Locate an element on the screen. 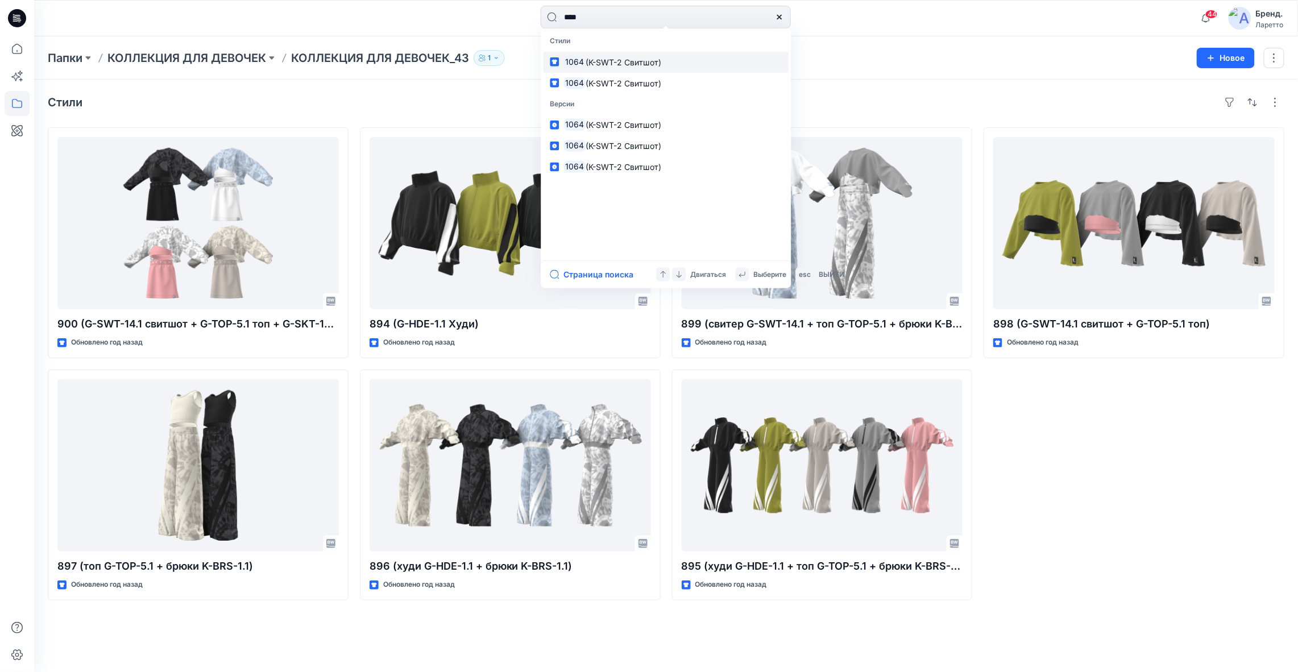  ya-tr-span: (K-SWT-2 Свитшот) is located at coordinates (623, 61).